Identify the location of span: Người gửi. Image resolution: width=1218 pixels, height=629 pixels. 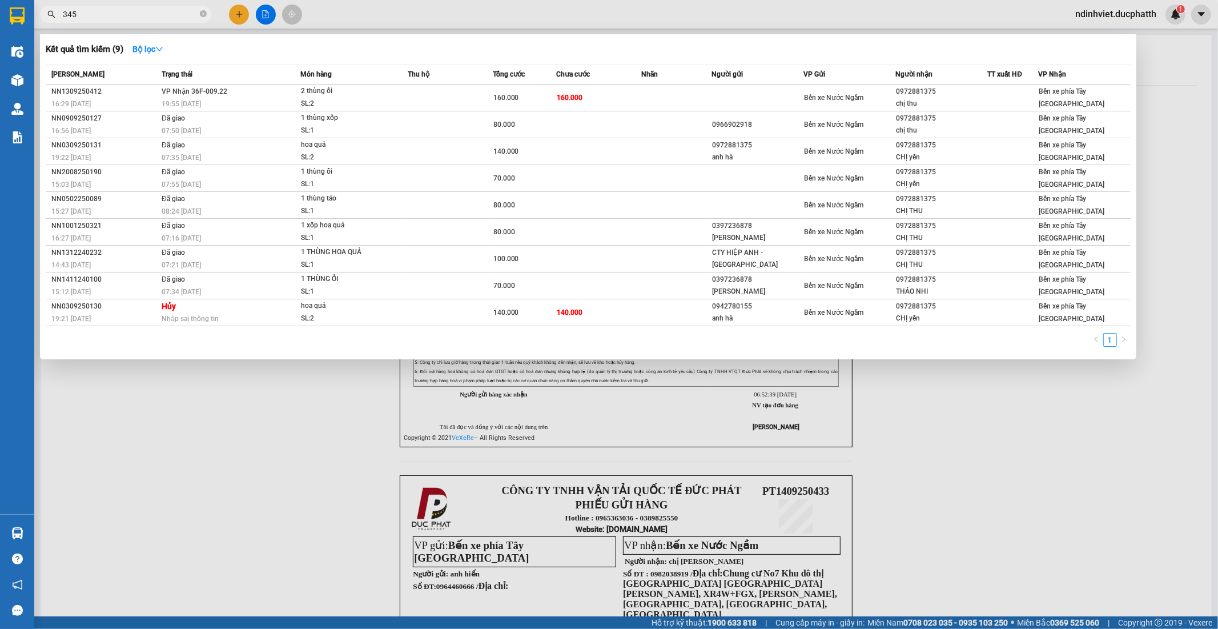
(727, 74).